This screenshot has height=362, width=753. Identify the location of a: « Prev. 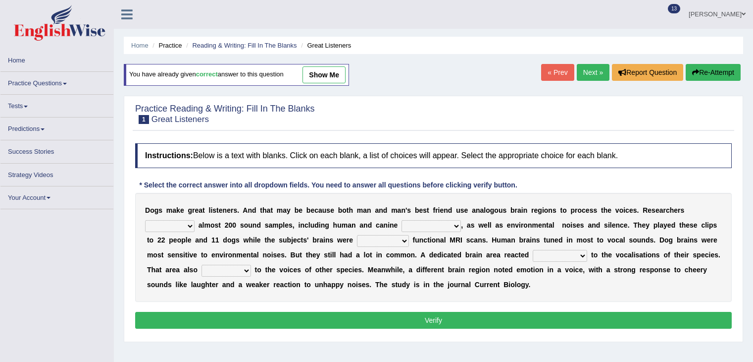
(558, 72).